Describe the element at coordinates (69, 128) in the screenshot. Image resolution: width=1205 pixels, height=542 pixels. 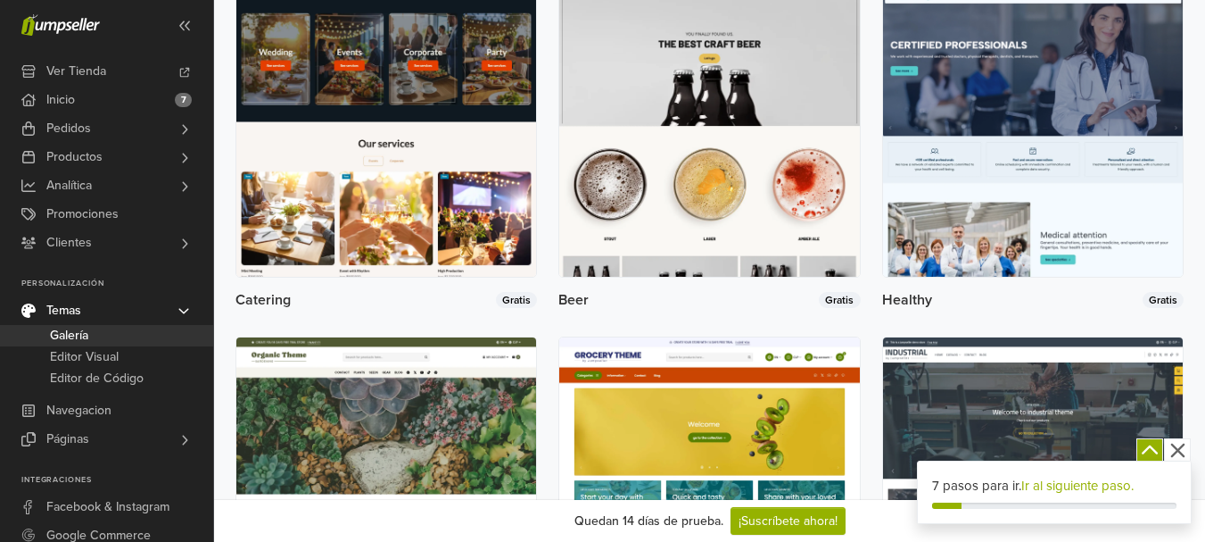
I see `span: Pedidos` at that location.